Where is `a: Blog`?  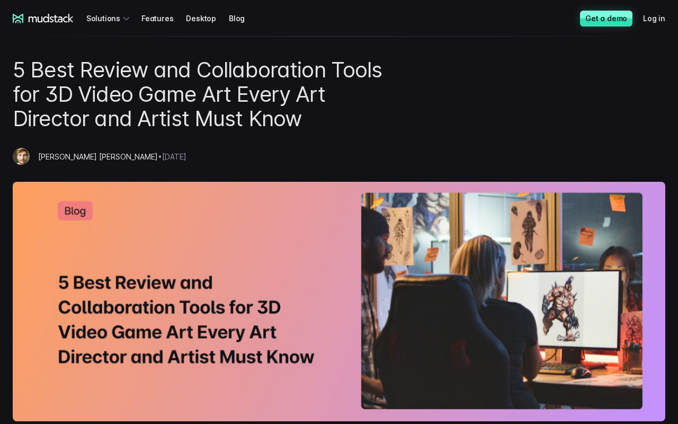 a: Blog is located at coordinates (243, 18).